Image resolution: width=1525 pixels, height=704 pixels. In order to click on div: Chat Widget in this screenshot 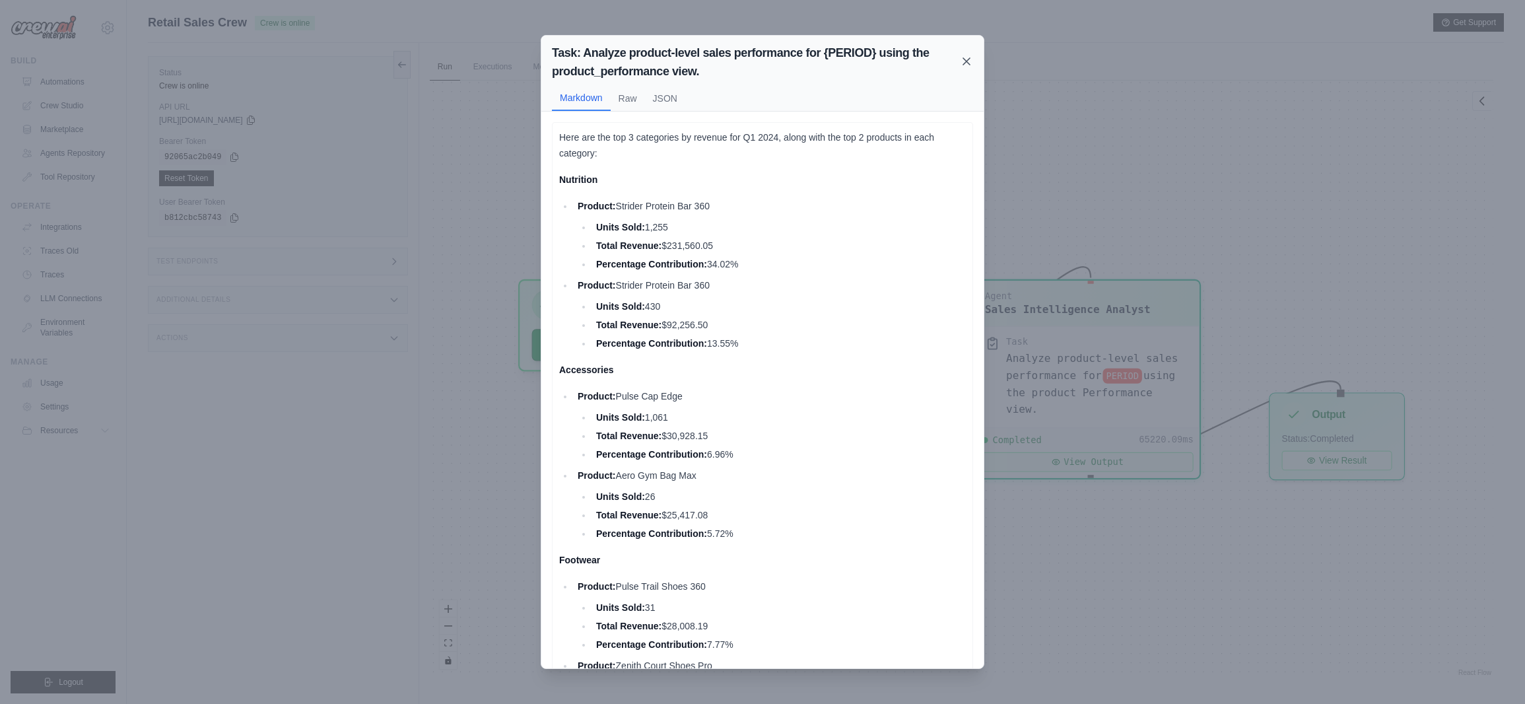, I will do `click(1492, 672)`.